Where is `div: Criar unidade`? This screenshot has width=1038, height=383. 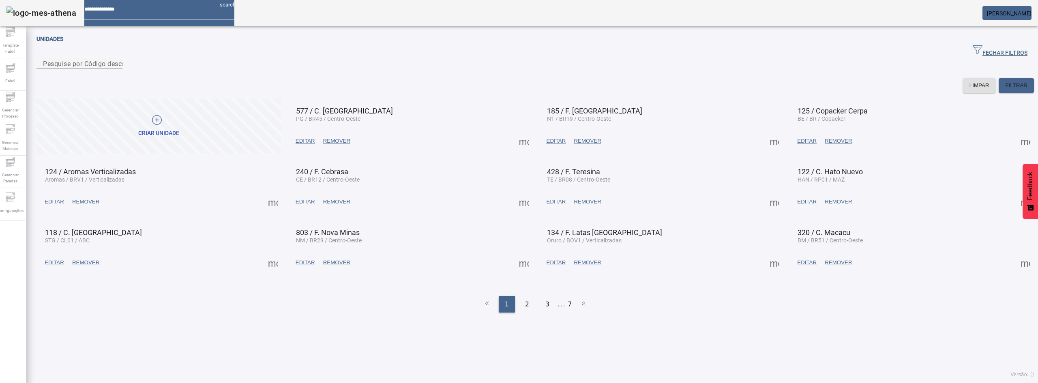 div: Criar unidade is located at coordinates (159, 133).